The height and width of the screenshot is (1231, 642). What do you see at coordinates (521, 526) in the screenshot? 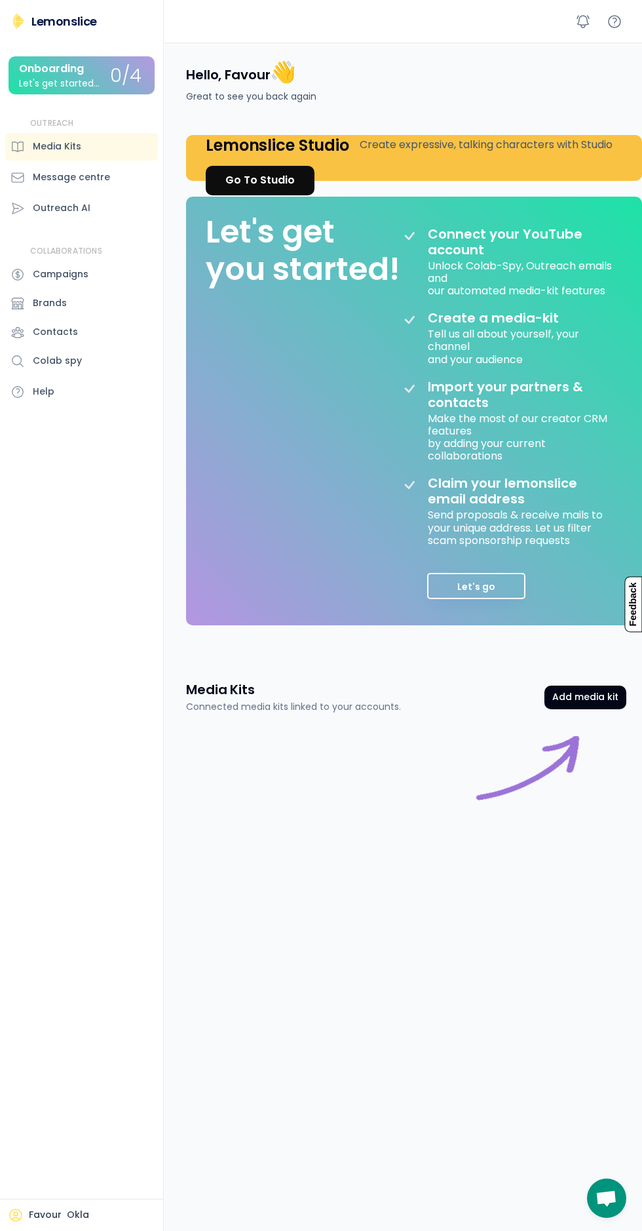
I see `div: Send proposals & receive mails to your unique address. Let us filter scam sponsorship requests` at bounding box center [521, 526].